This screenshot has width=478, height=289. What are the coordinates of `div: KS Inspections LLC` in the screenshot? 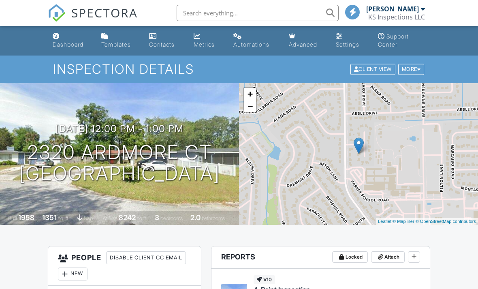 It's located at (396, 17).